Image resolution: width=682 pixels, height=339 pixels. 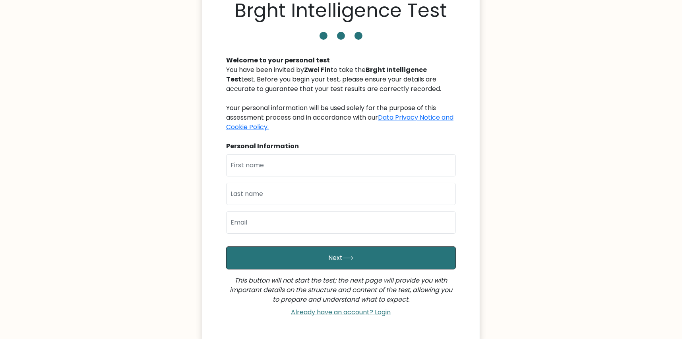 What do you see at coordinates (340, 122) in the screenshot?
I see `a: Data Privacy Notice and Cookie Policy.` at bounding box center [340, 122].